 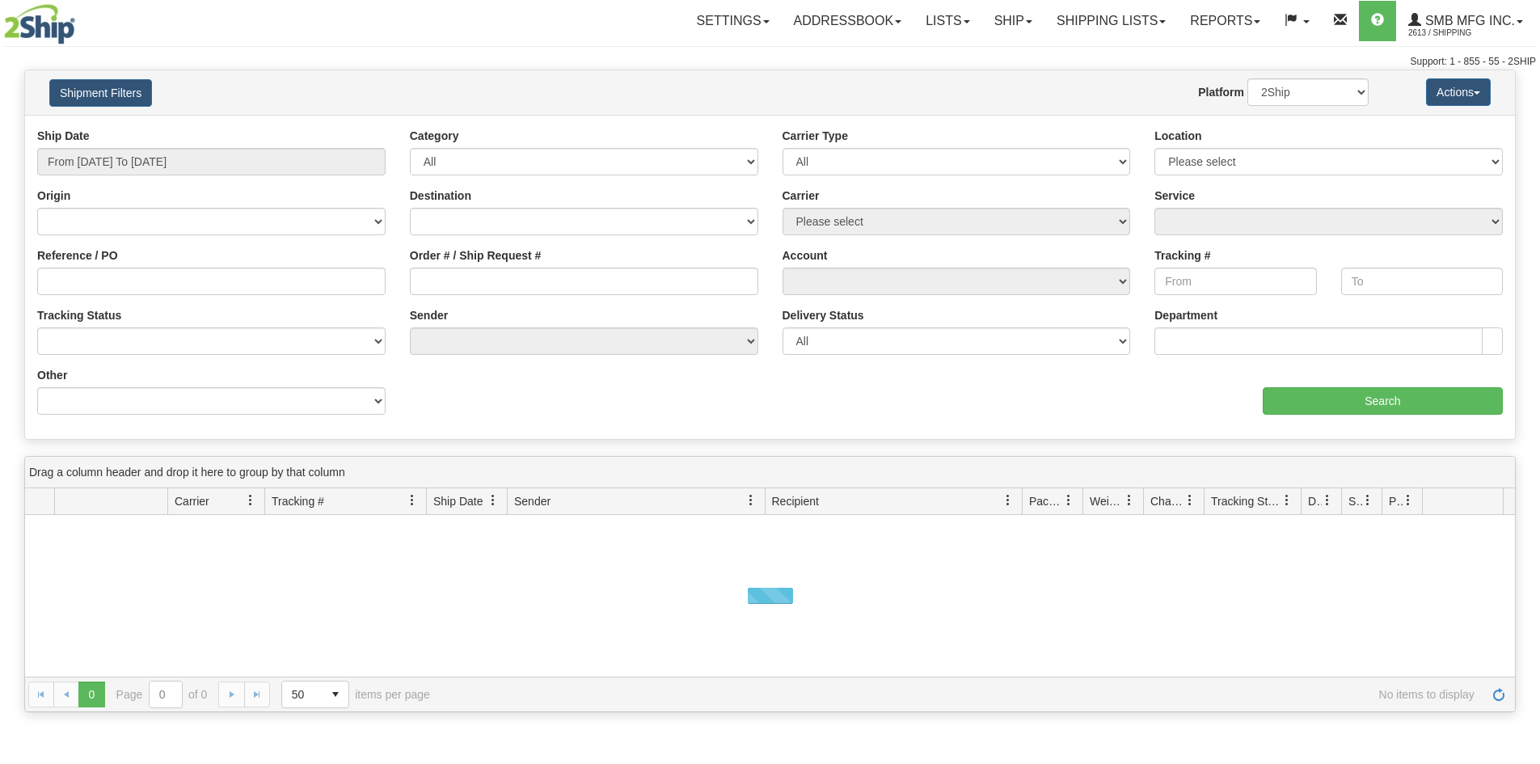 What do you see at coordinates (1008, 500) in the screenshot?
I see `a: Recipient filter column settings` at bounding box center [1008, 500].